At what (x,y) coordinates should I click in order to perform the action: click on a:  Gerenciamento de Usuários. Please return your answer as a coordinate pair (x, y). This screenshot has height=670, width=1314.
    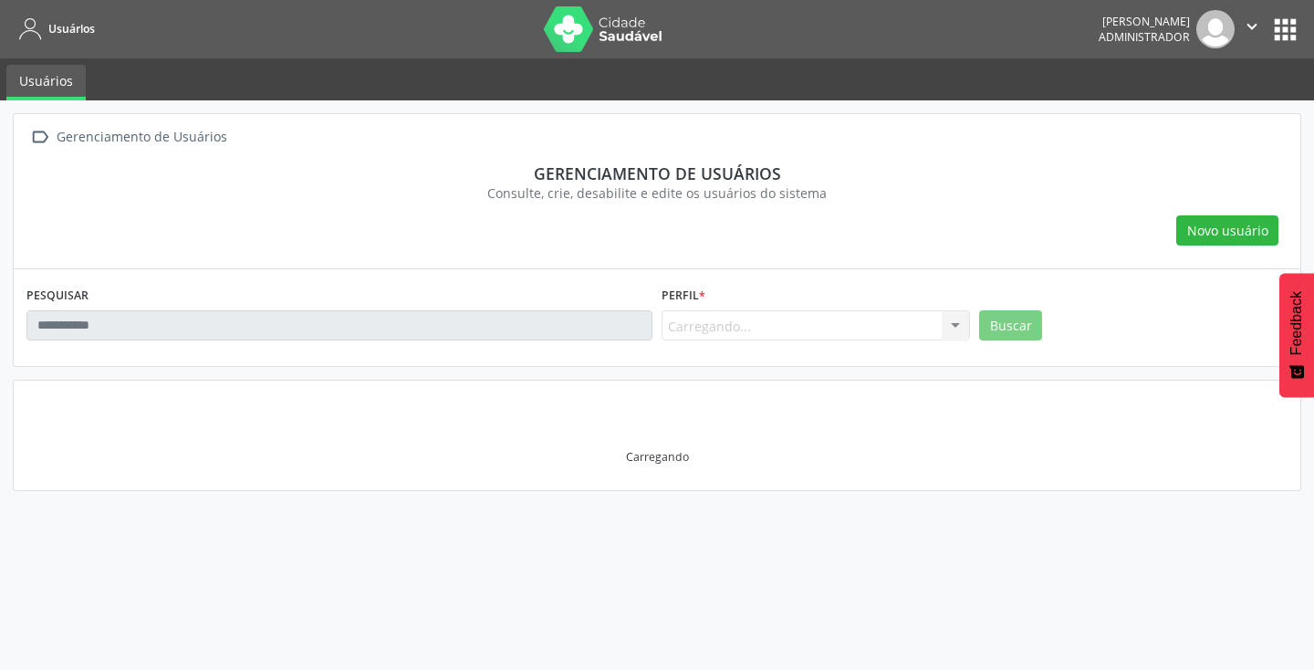
    Looking at the image, I should click on (128, 137).